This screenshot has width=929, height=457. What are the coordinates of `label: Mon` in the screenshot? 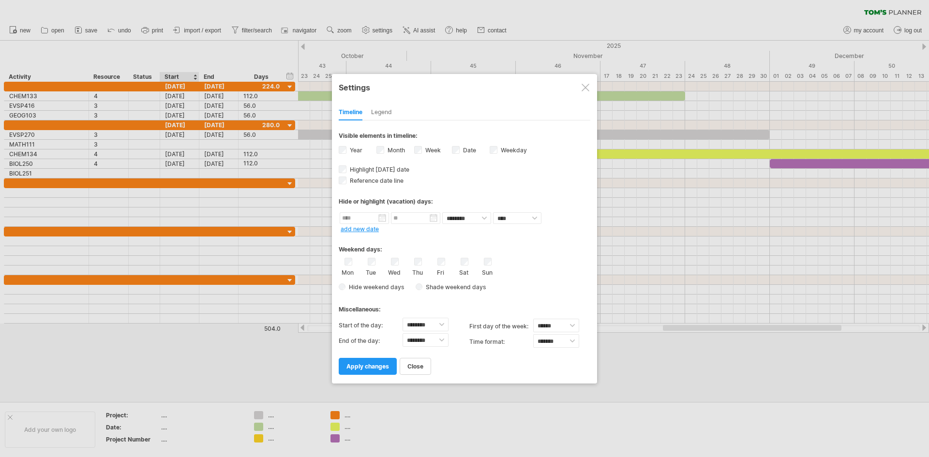 It's located at (347, 271).